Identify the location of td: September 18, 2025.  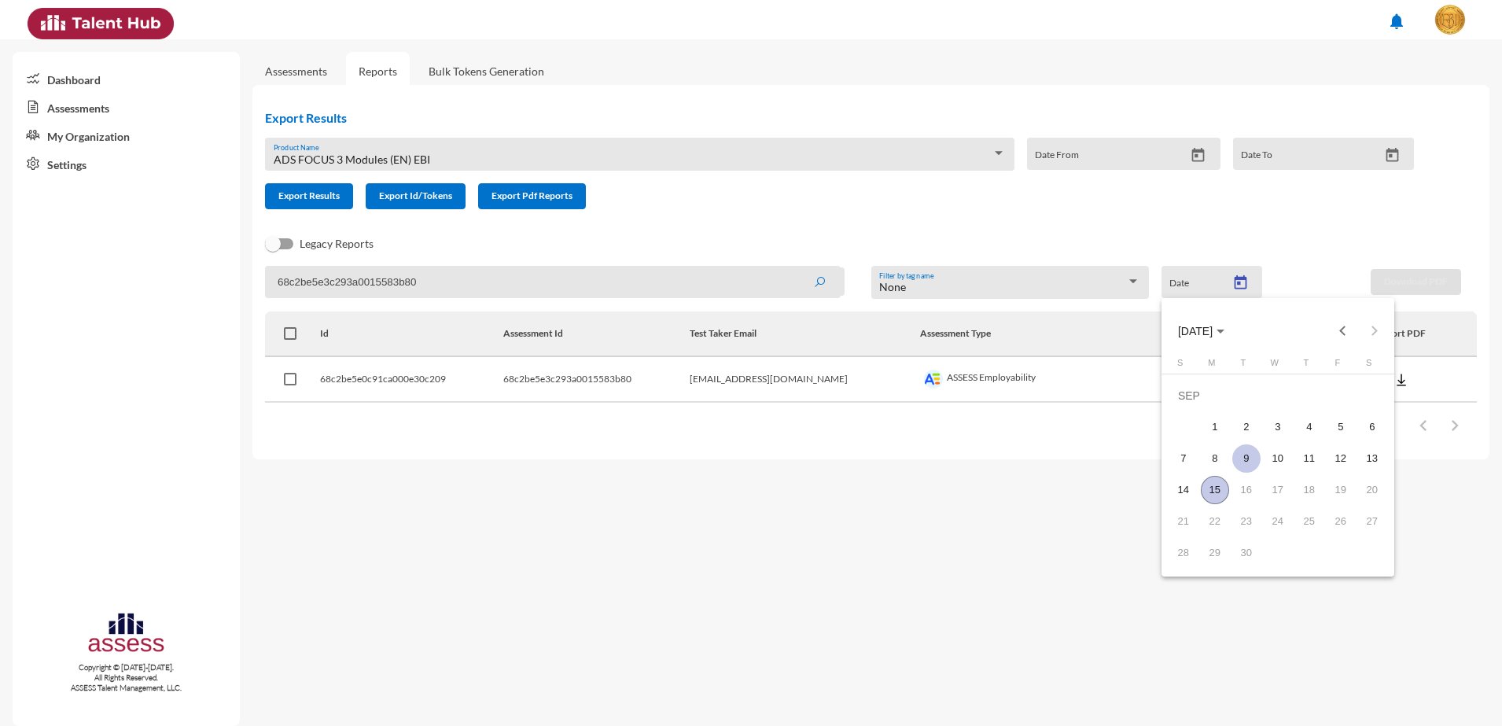
(1309, 490).